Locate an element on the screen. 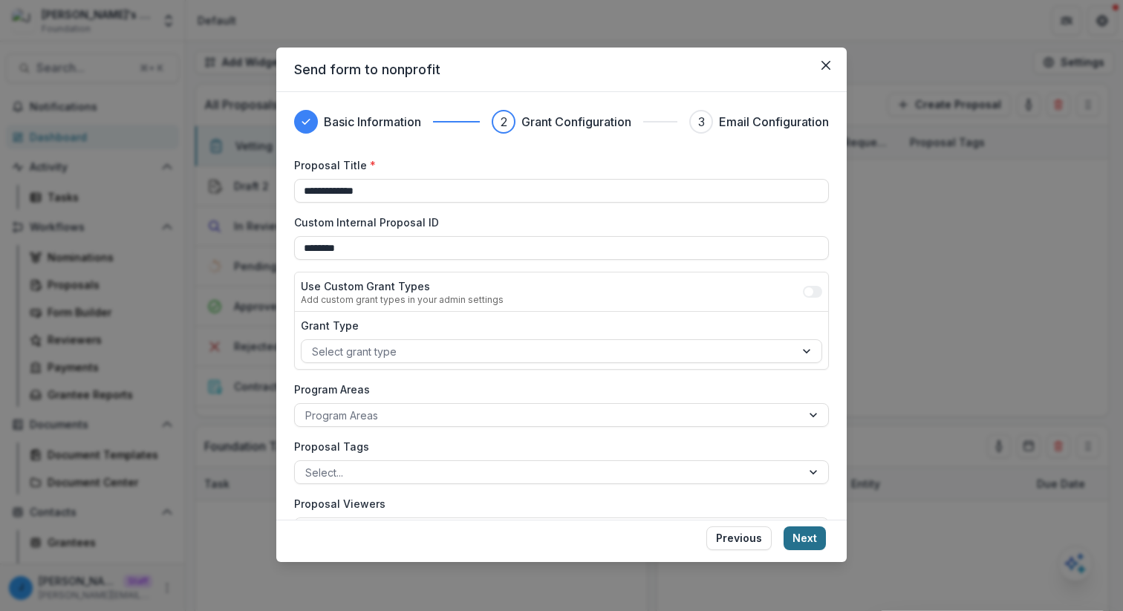 The height and width of the screenshot is (611, 1123). label: Program Areas is located at coordinates (557, 389).